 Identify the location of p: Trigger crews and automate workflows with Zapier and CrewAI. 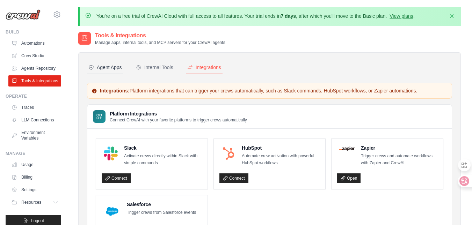
(399, 160).